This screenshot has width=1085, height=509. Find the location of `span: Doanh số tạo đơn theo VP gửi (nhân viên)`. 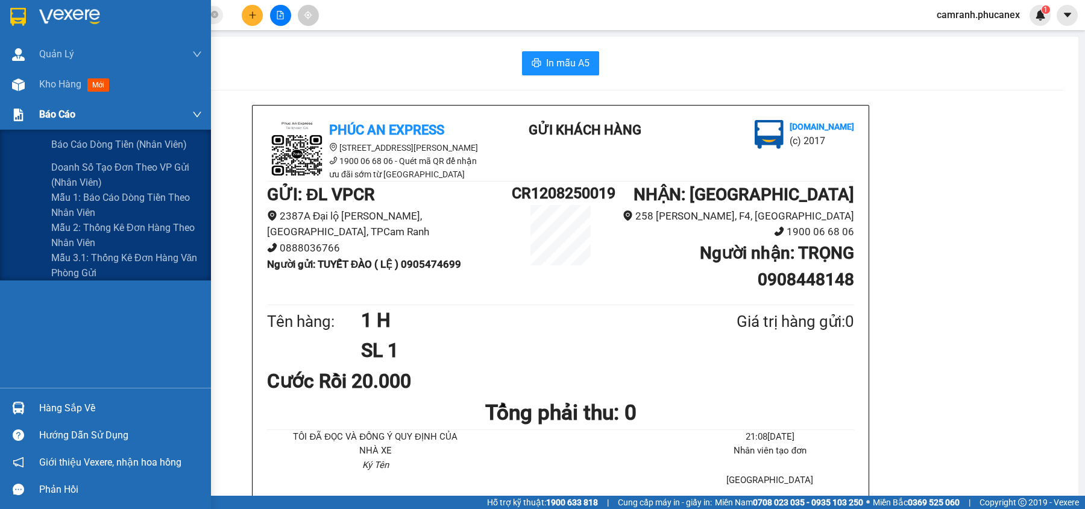

span: Doanh số tạo đơn theo VP gửi (nhân viên) is located at coordinates (127, 175).